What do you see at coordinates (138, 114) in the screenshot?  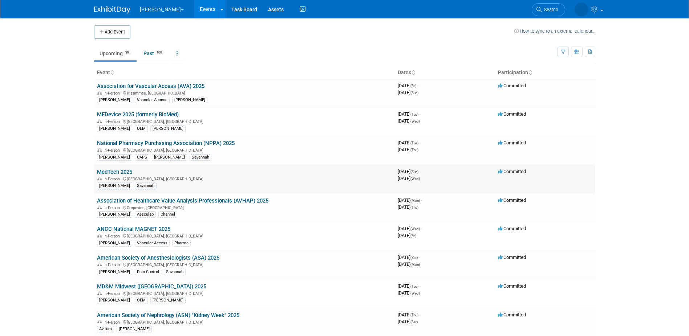 I see `a: MEDevice 2025 (formerly BioMed)` at bounding box center [138, 114].